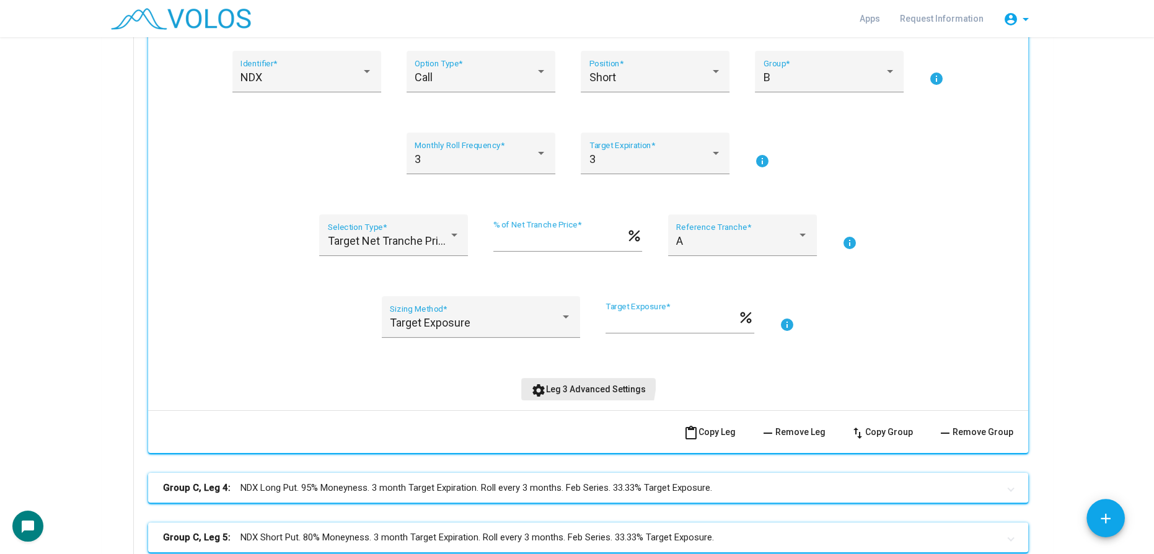  I want to click on button: Copy Leg, so click(710, 432).